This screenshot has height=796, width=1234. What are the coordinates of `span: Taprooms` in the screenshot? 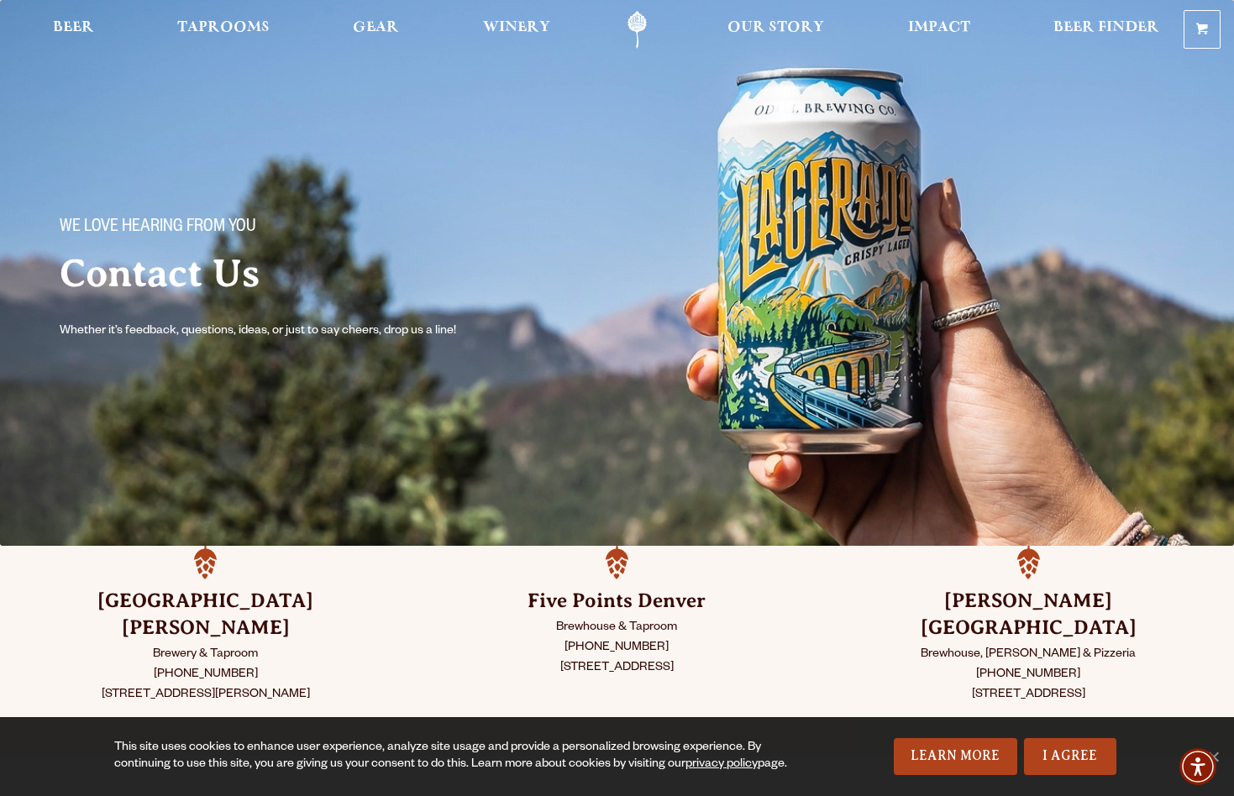 It's located at (223, 28).